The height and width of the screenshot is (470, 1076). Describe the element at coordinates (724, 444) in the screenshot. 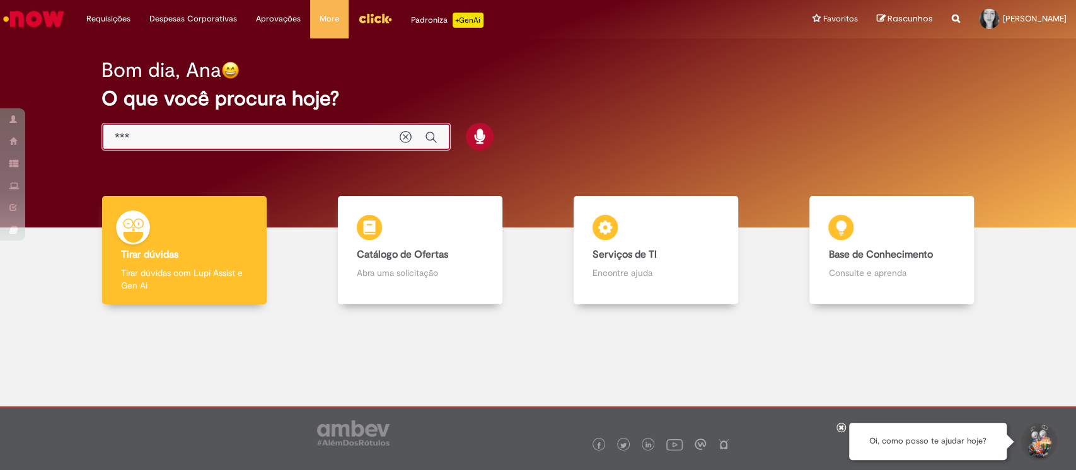

I see `img: logo_footer_naosei.png` at that location.